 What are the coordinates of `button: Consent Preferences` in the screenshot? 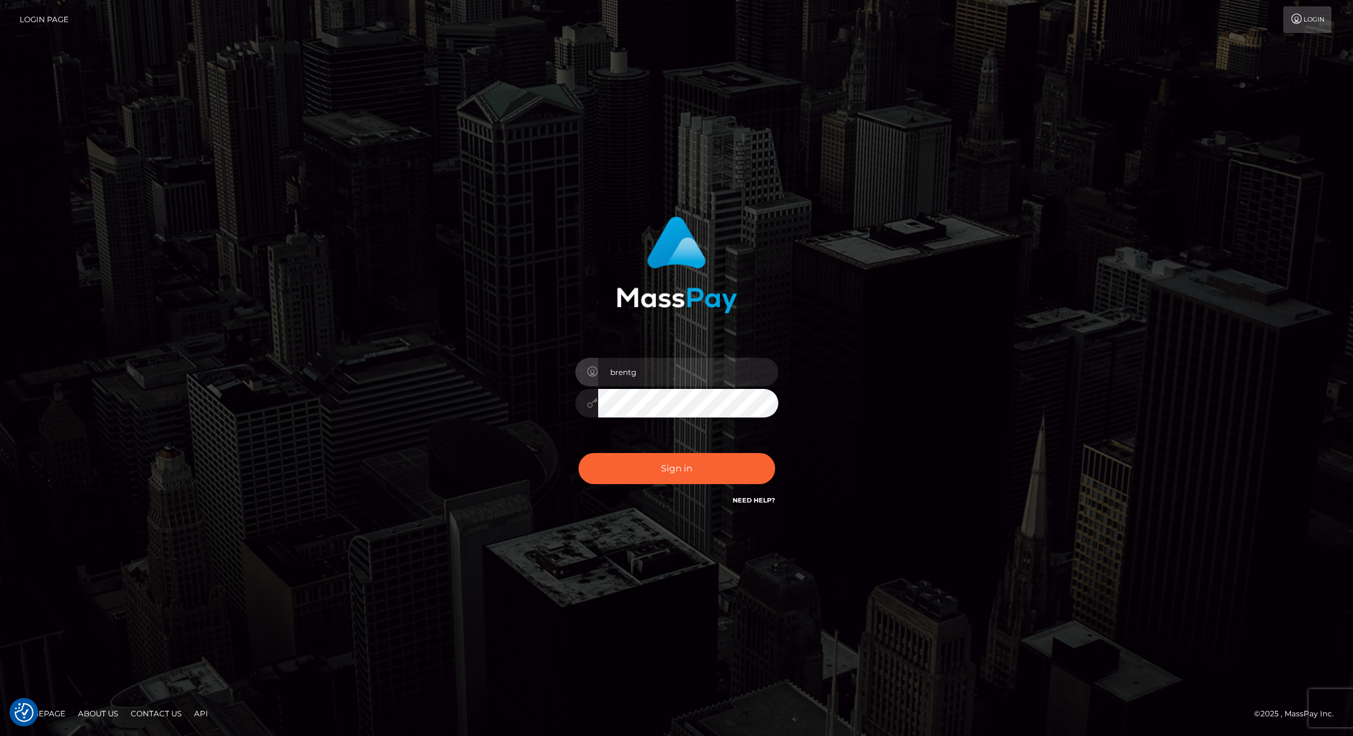 It's located at (24, 712).